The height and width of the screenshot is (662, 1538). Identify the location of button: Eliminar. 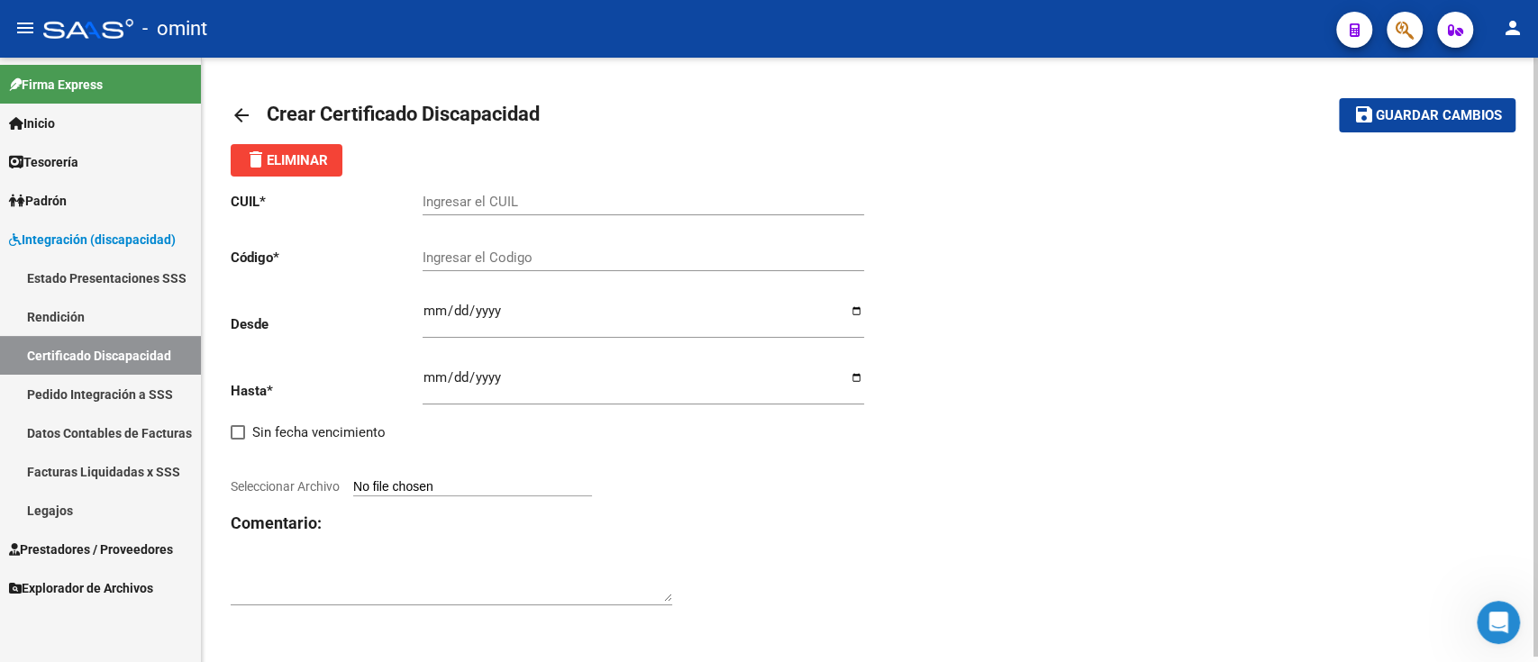
(286, 160).